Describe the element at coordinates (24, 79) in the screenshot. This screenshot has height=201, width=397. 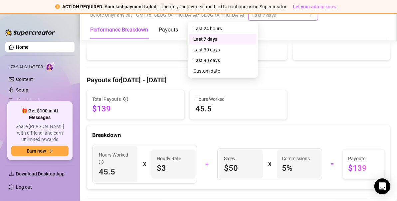
I see `a: Content` at that location.